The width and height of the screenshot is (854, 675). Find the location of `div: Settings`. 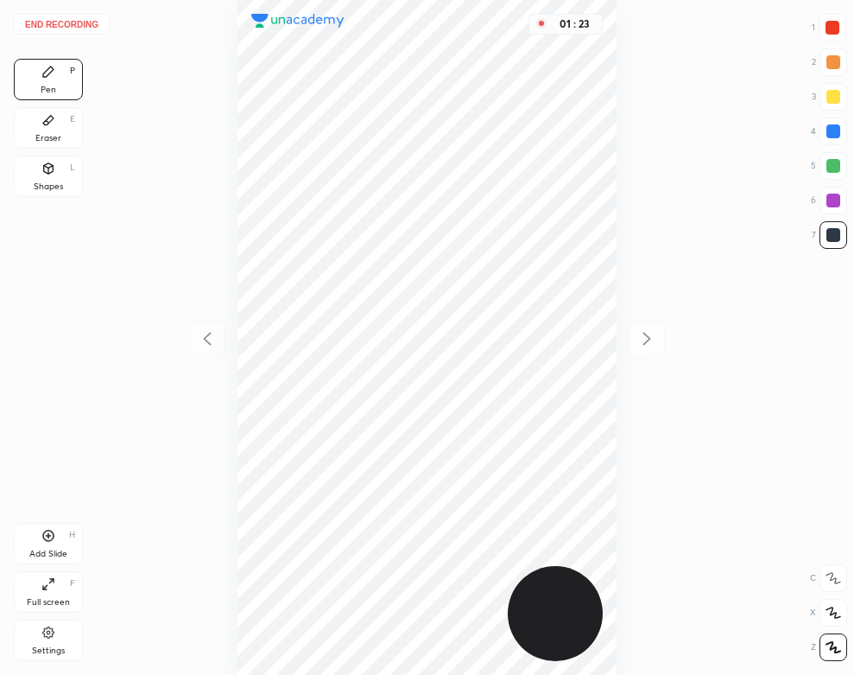

div: Settings is located at coordinates (48, 651).